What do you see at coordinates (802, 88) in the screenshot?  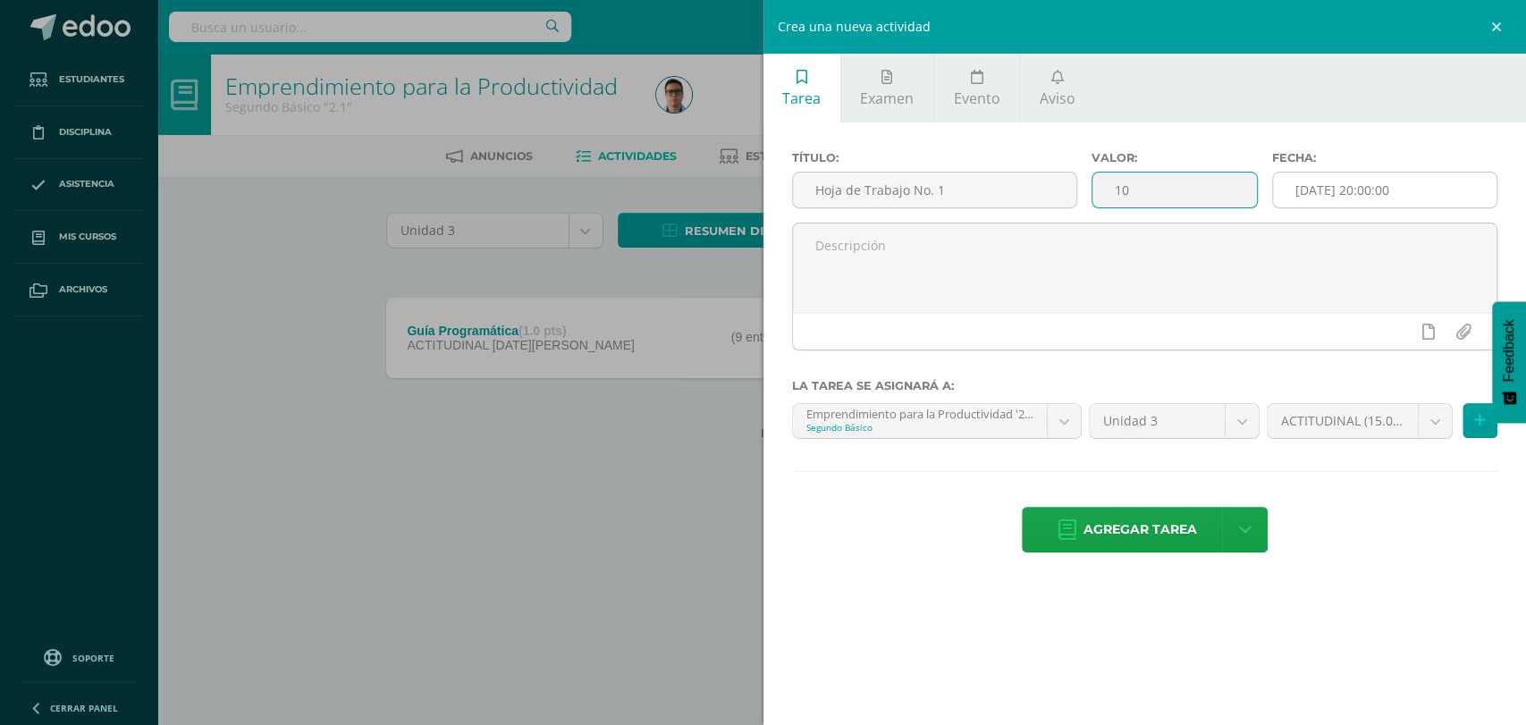 I see `a: Tarea` at bounding box center [802, 88].